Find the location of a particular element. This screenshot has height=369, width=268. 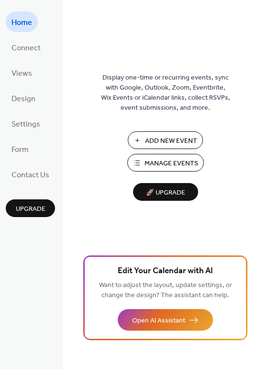

span: Upgrade is located at coordinates (31, 209).